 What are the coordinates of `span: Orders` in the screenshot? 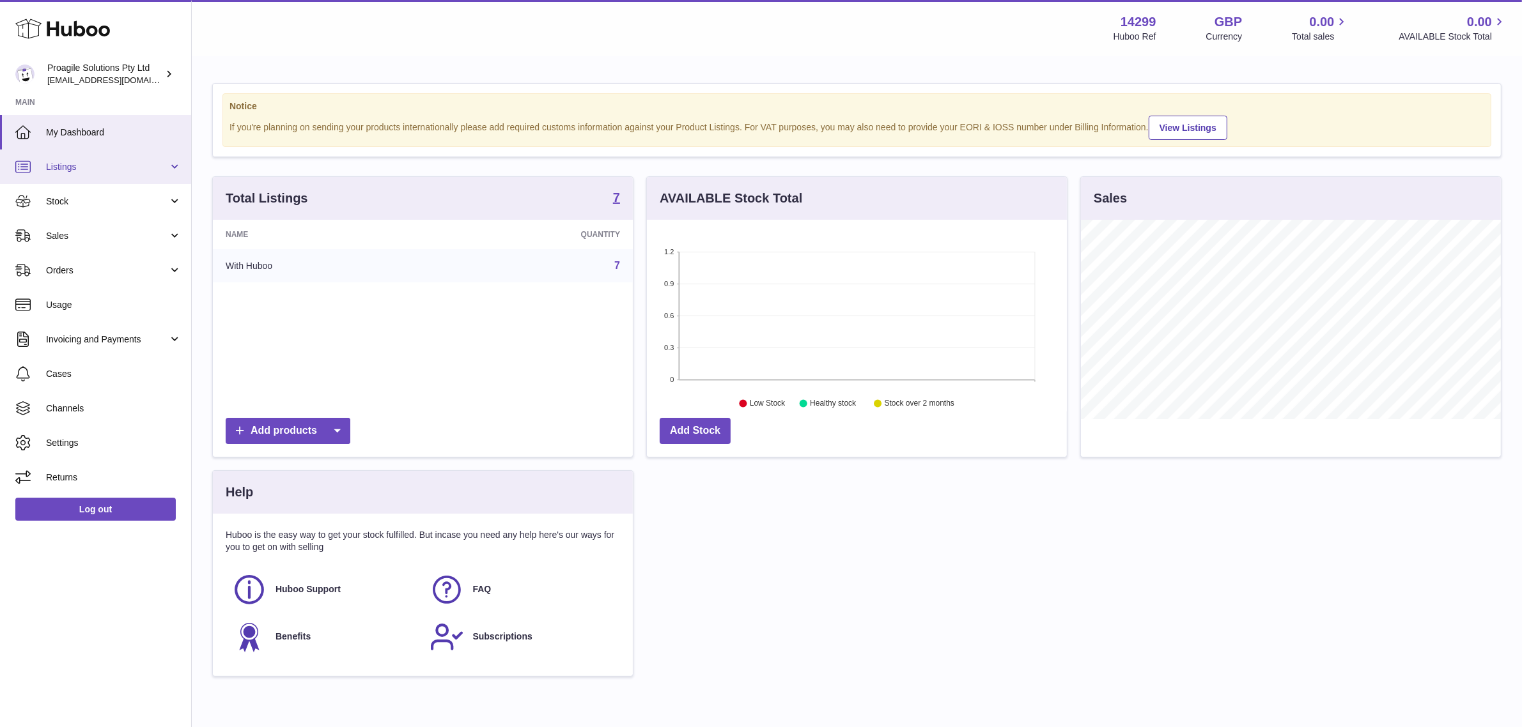 It's located at (107, 270).